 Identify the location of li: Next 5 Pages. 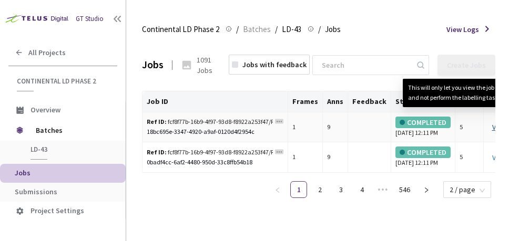
(382, 190).